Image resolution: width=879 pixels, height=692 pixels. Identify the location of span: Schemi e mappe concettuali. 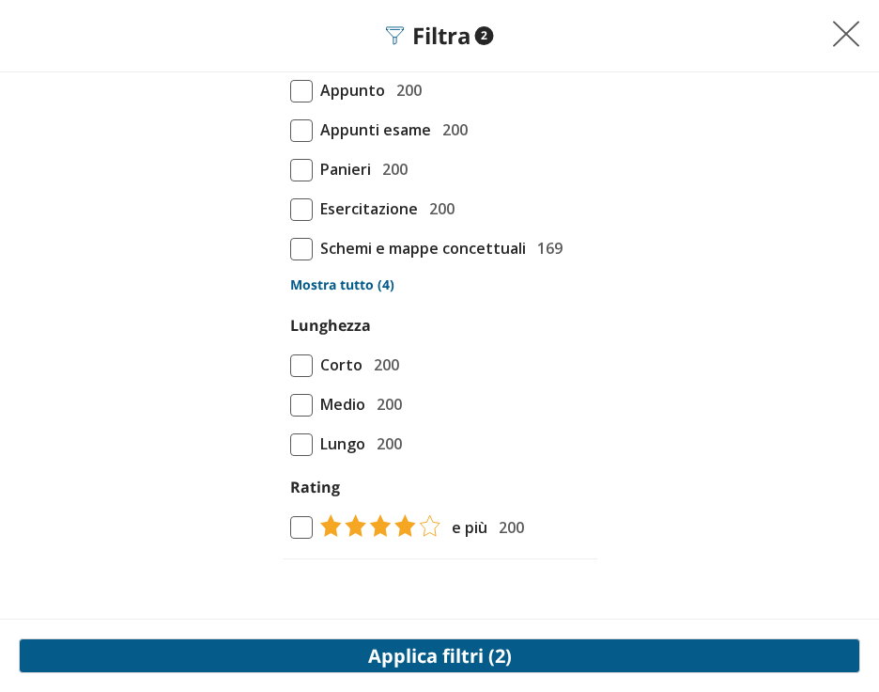
(419, 248).